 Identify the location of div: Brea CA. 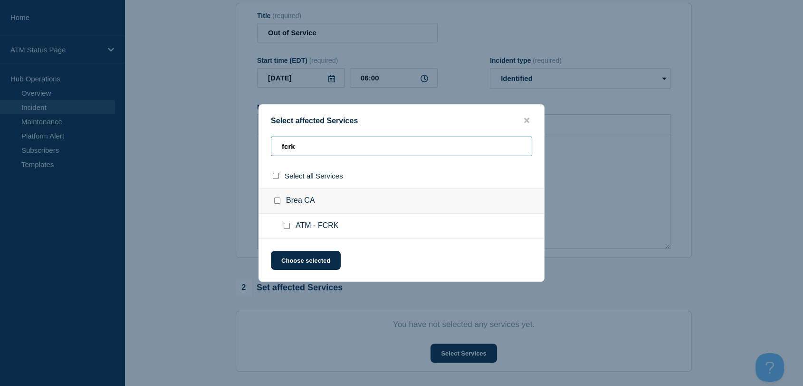
(402, 201).